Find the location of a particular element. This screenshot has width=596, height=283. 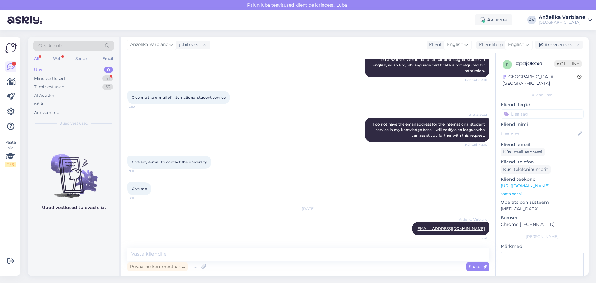

div: All is located at coordinates (36, 59).